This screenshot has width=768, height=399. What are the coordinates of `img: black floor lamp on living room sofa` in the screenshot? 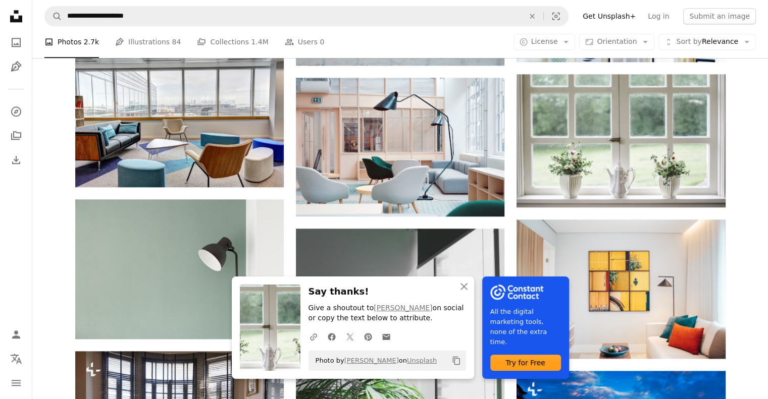 It's located at (400, 147).